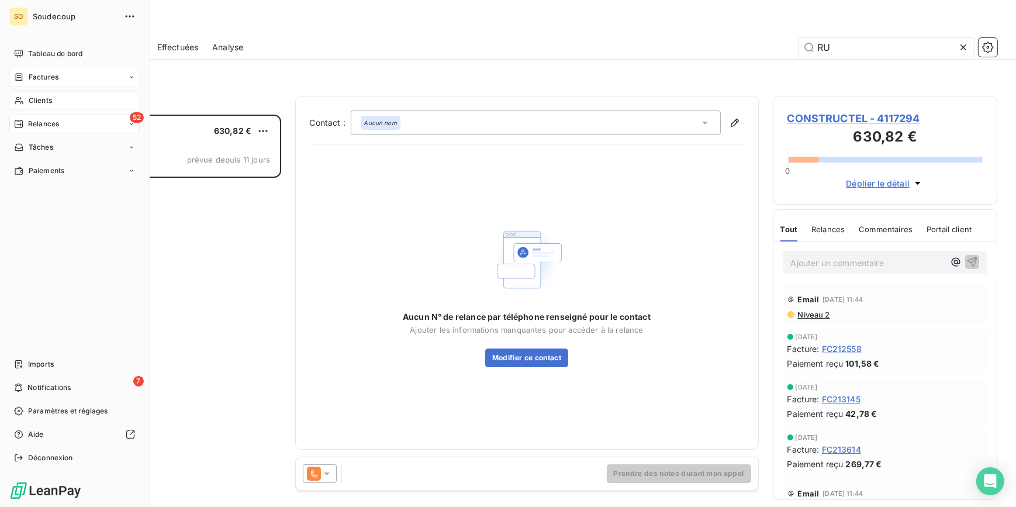 Image resolution: width=1016 pixels, height=507 pixels. I want to click on span: Tout, so click(789, 229).